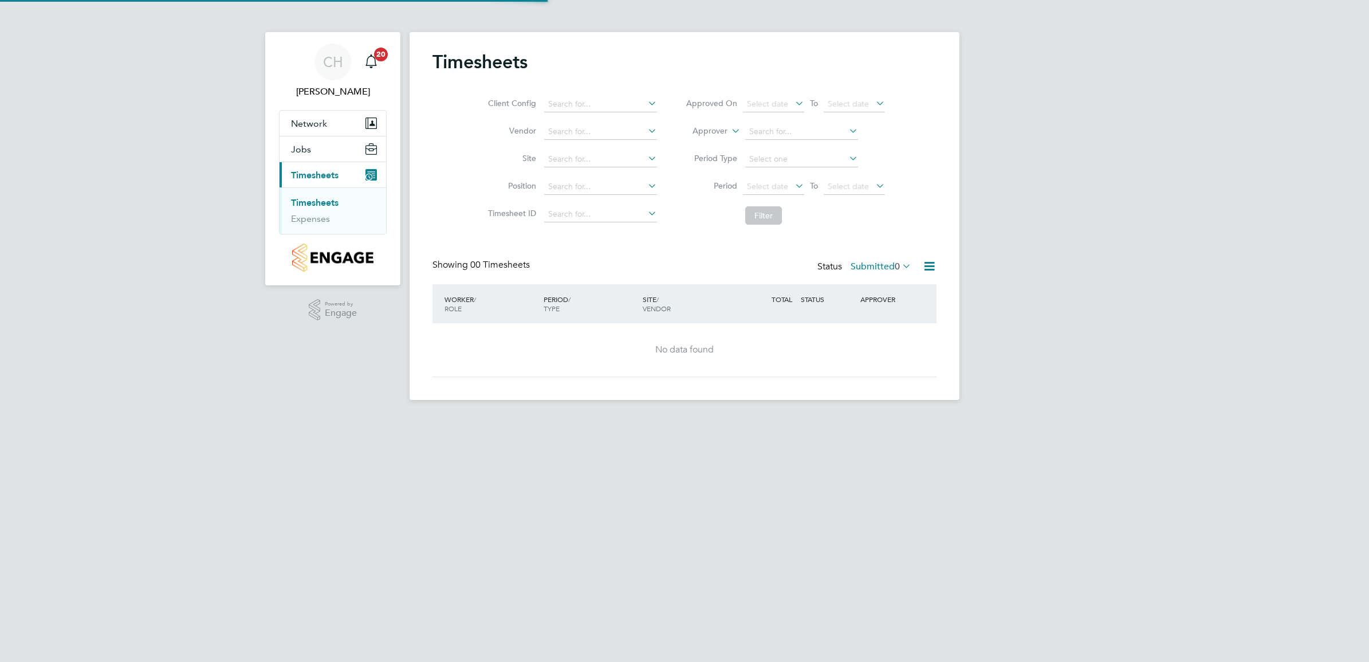 The height and width of the screenshot is (662, 1369). Describe the element at coordinates (314, 202) in the screenshot. I see `a: Timesheets` at that location.